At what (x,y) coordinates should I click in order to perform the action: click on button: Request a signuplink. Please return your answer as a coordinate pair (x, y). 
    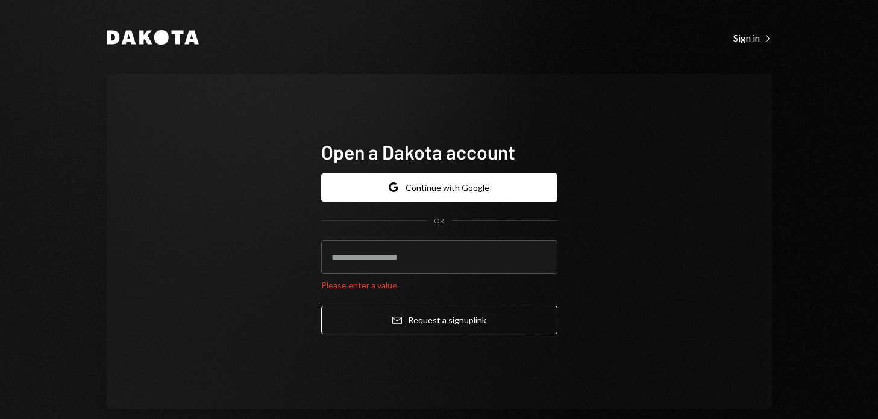
    Looking at the image, I should click on (439, 320).